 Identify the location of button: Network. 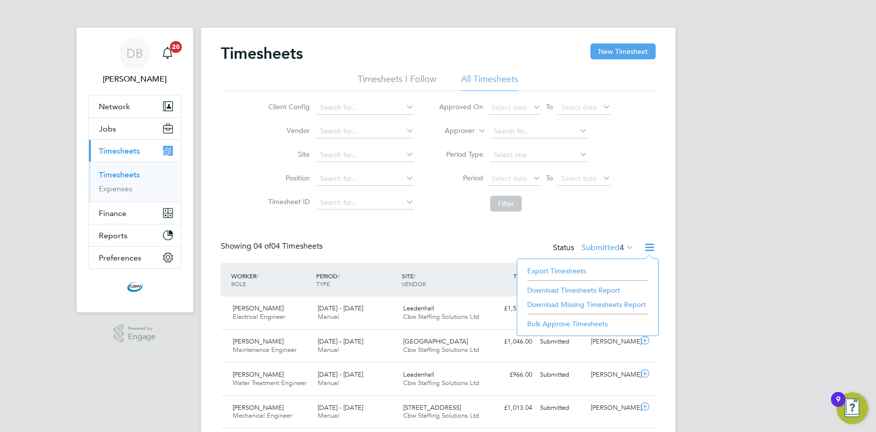
(135, 106).